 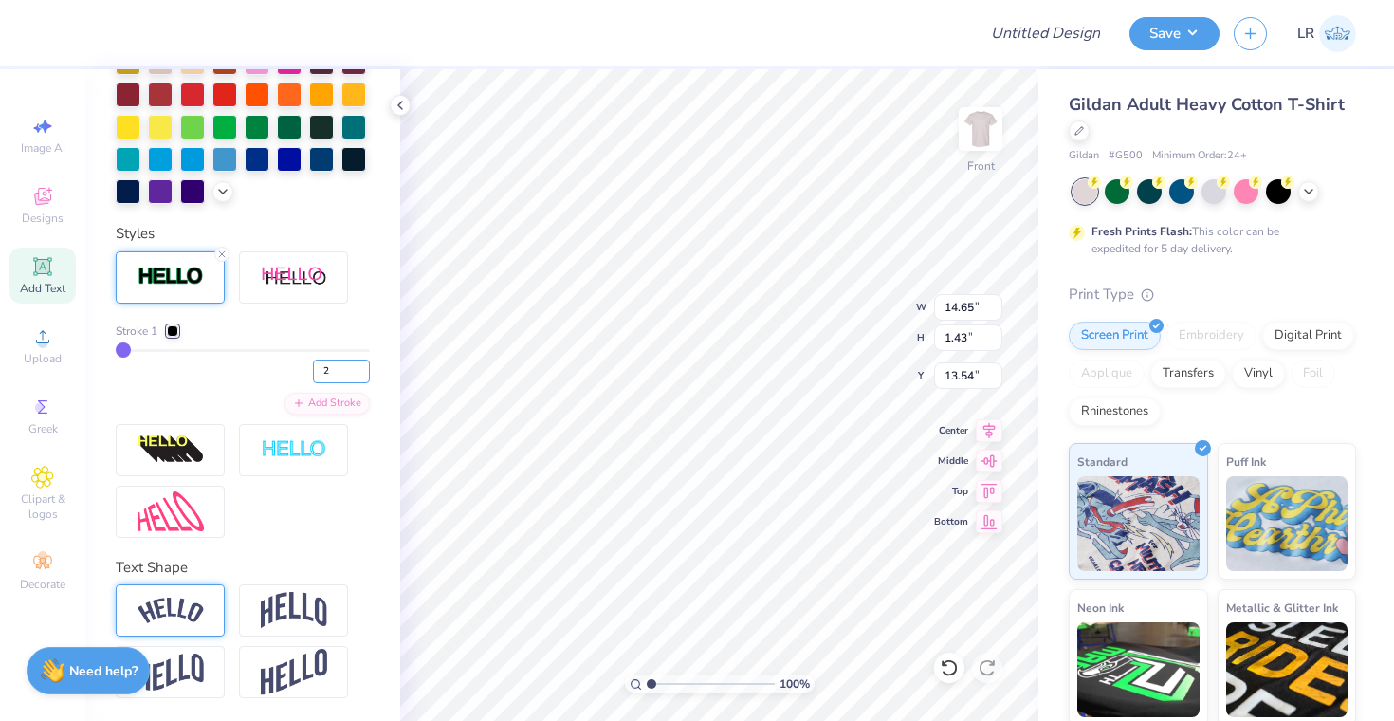 I want to click on span: Middle, so click(x=951, y=461).